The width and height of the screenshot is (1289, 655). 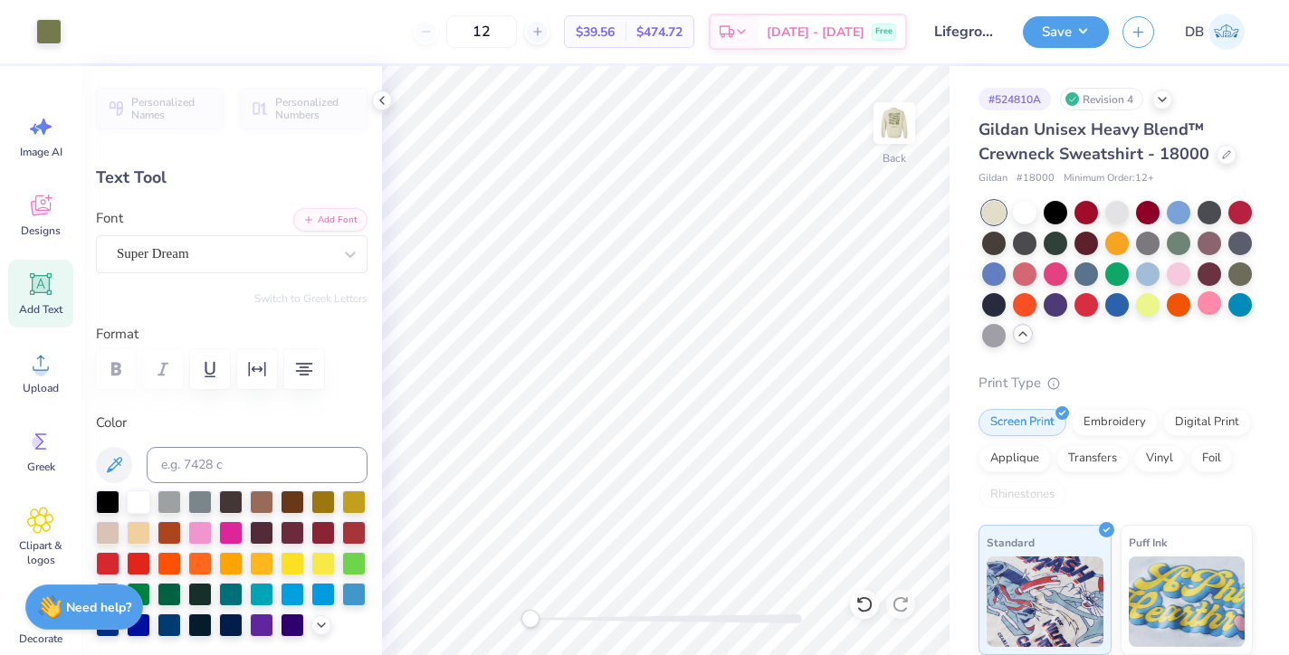 I want to click on label: Format, so click(x=232, y=334).